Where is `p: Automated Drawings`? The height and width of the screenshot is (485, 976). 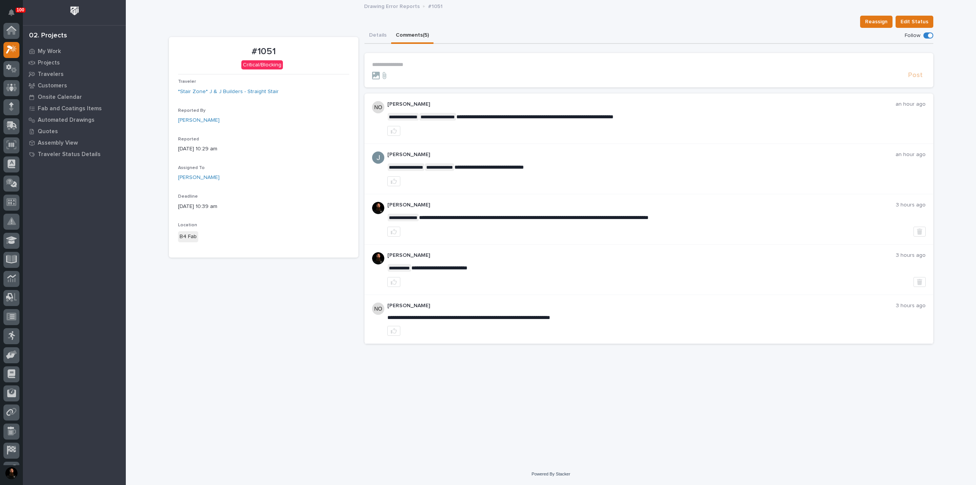
p: Automated Drawings is located at coordinates (66, 120).